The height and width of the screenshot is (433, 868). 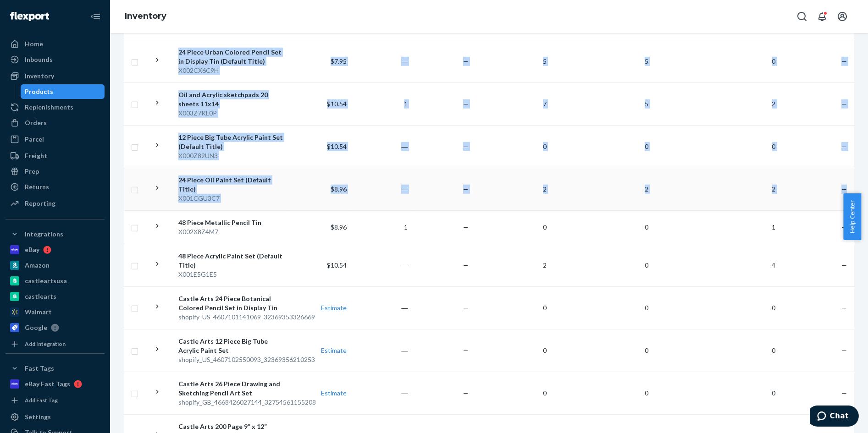 I want to click on div: castlearts, so click(x=40, y=297).